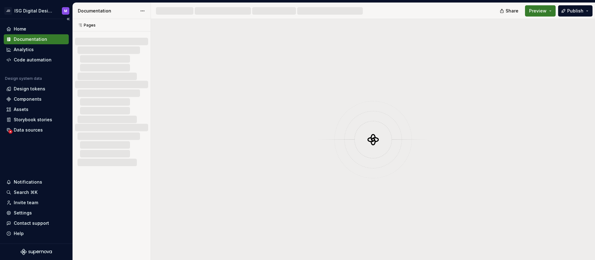  What do you see at coordinates (29, 89) in the screenshot?
I see `div: Design tokens` at bounding box center [29, 89].